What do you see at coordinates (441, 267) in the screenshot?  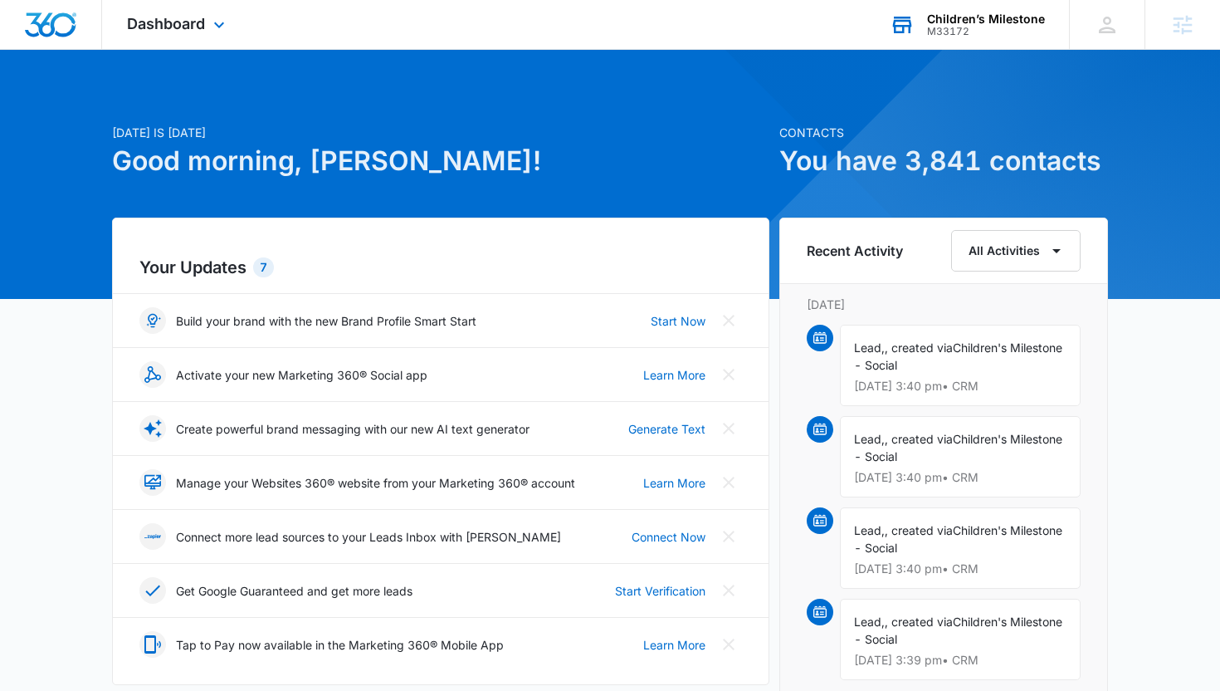 I see `h2: Your Updates` at bounding box center [441, 267].